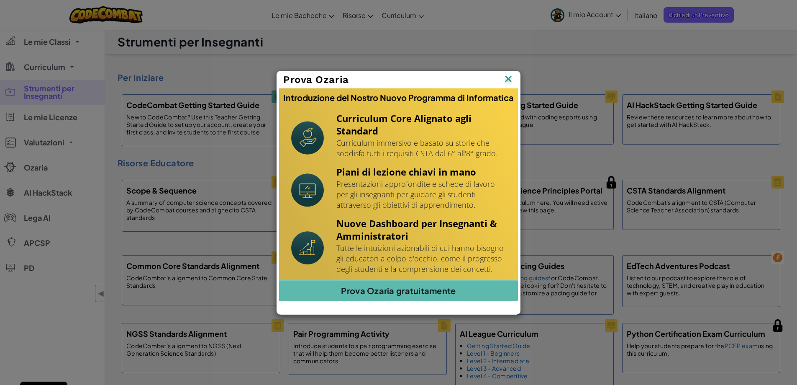 The height and width of the screenshot is (385, 797). Describe the element at coordinates (421, 194) in the screenshot. I see `p: Presentazioni approfondite e schede di lavoro per gli insegnanti per guidare gli studenti attrave...` at that location.